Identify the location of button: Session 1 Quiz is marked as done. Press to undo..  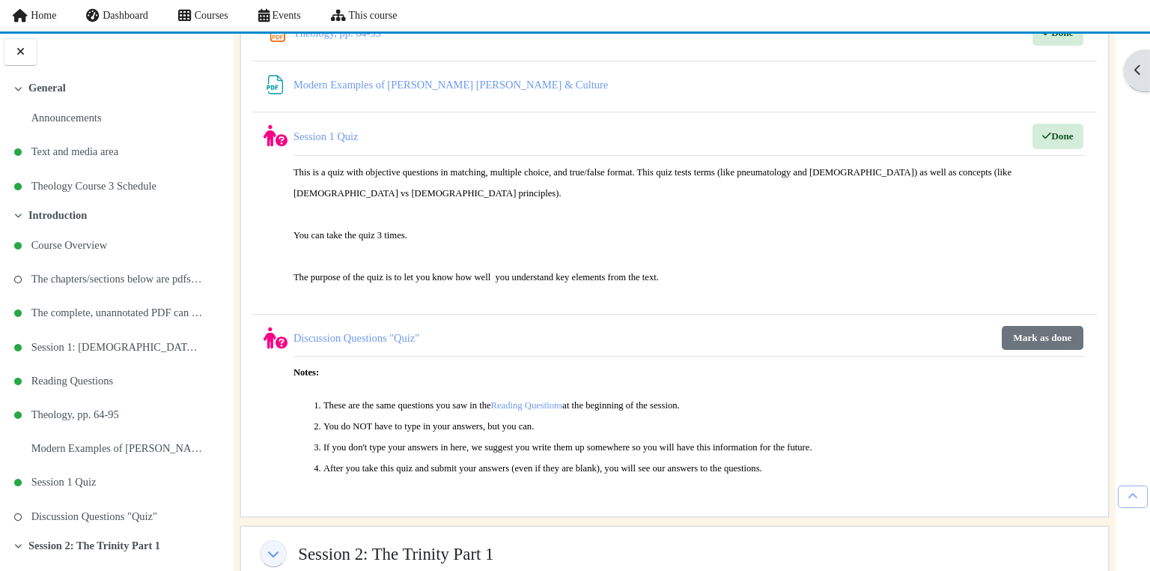
(1058, 136).